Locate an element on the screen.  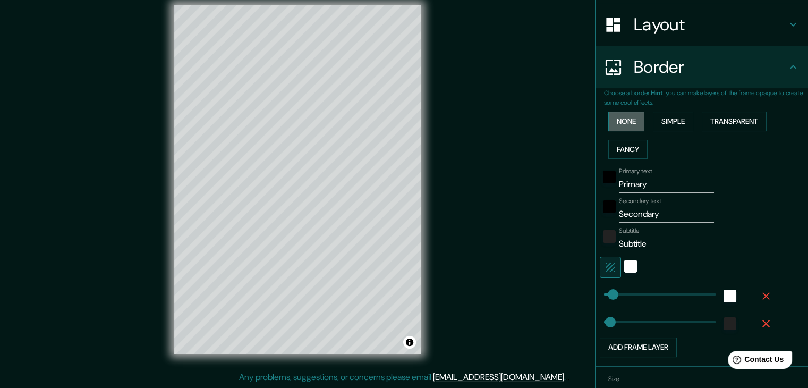
p: Choose a border. : you can make layers of the frame opaque to create some cool effects. is located at coordinates (706, 98).